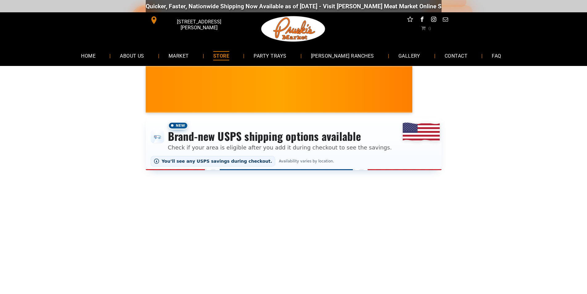 The width and height of the screenshot is (587, 294). I want to click on span: 0, so click(430, 28).